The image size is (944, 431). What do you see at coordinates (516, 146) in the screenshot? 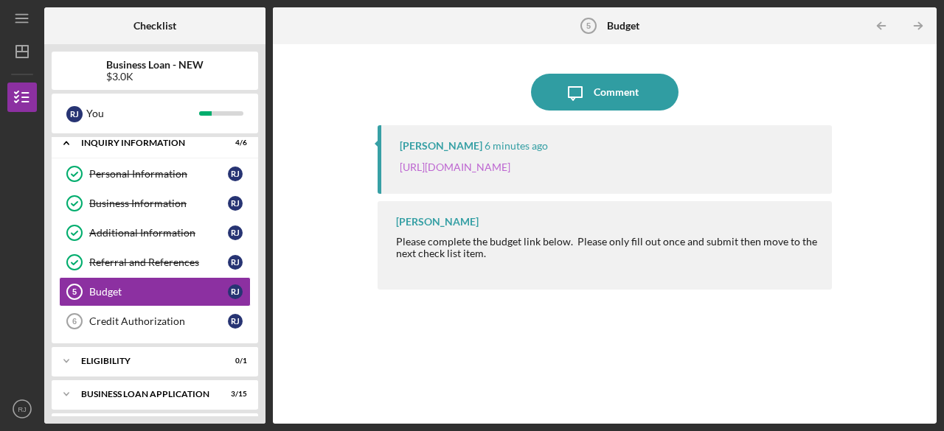
I see `time: 2025-09-12 20:43` at bounding box center [516, 146].